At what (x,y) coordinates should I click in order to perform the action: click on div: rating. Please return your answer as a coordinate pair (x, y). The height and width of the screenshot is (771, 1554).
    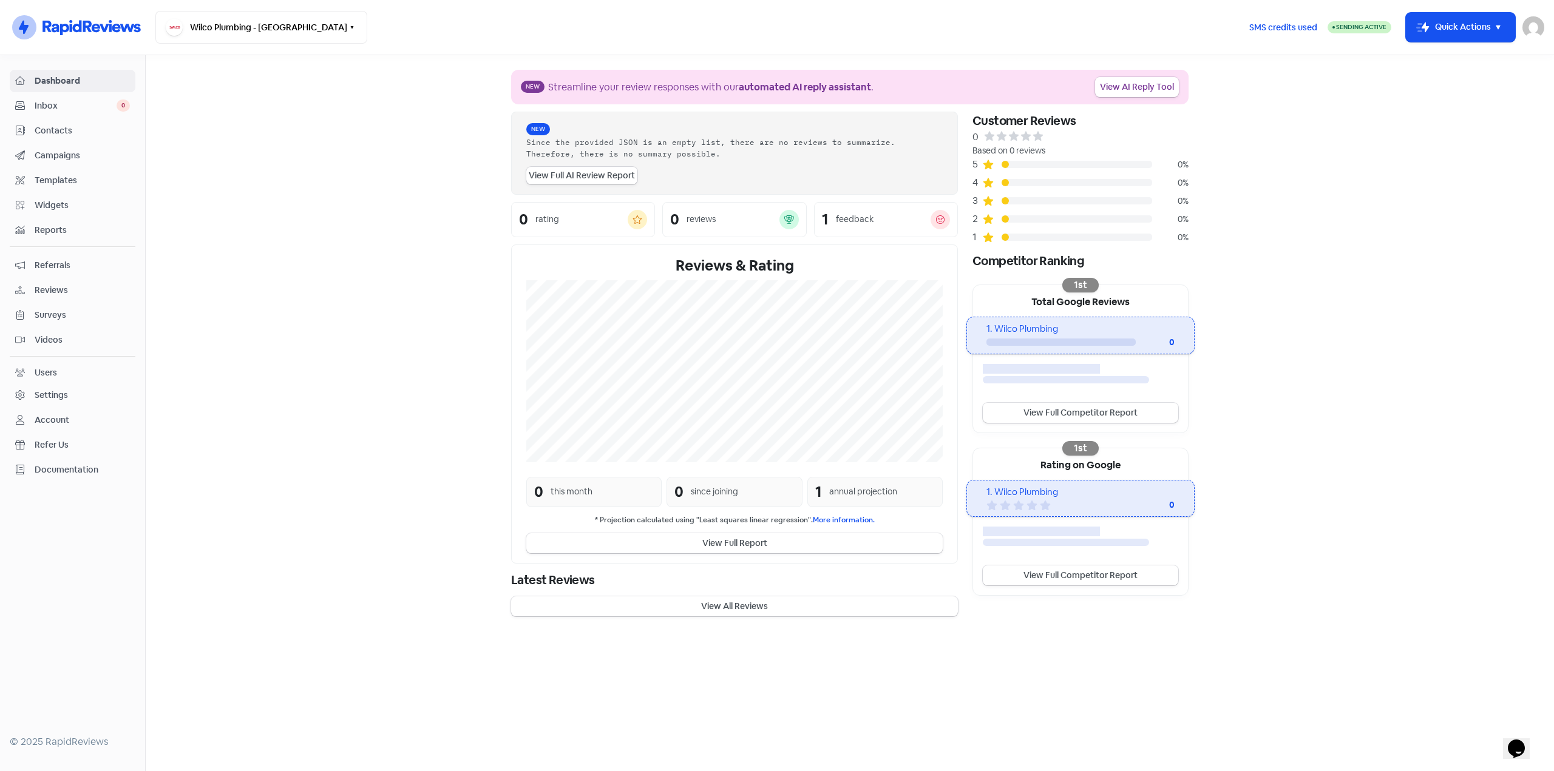
    Looking at the image, I should click on (547, 219).